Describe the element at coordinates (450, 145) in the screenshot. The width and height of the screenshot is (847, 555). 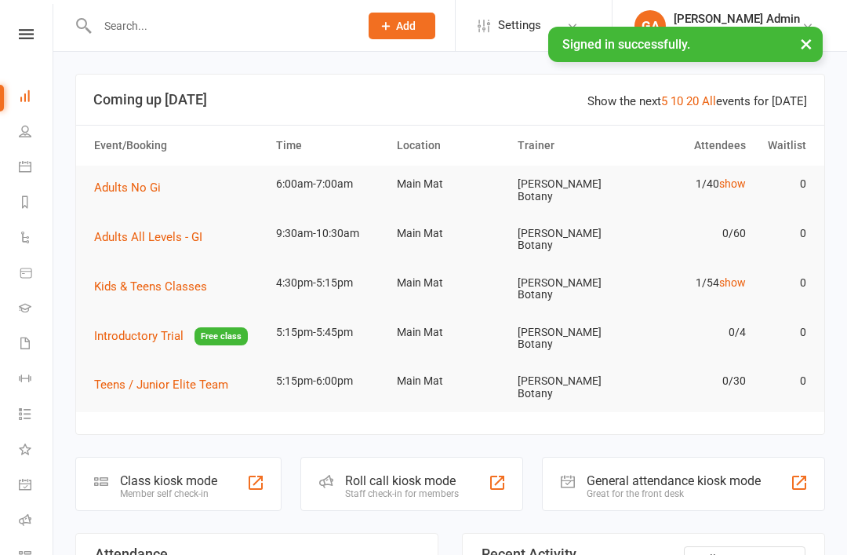
I see `th: Location` at that location.